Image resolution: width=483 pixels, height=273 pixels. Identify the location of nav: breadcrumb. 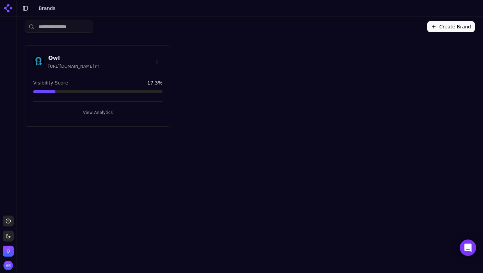
(251, 8).